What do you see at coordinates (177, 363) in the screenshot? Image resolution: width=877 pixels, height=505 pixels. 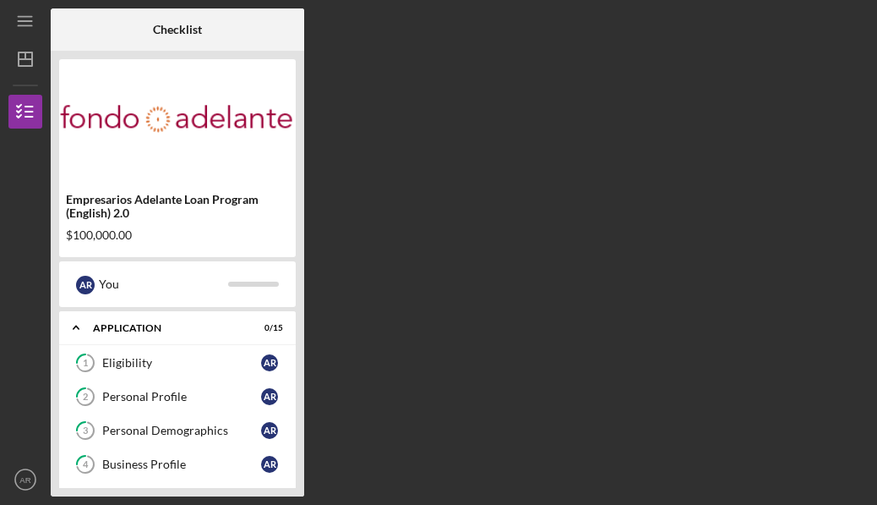 I see `a: 1EligibilityAR` at bounding box center [177, 363].